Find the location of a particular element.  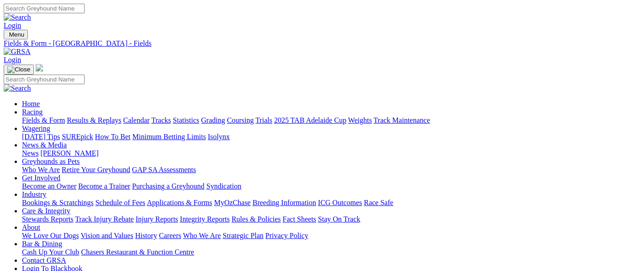

a: Wagering is located at coordinates (36, 128).